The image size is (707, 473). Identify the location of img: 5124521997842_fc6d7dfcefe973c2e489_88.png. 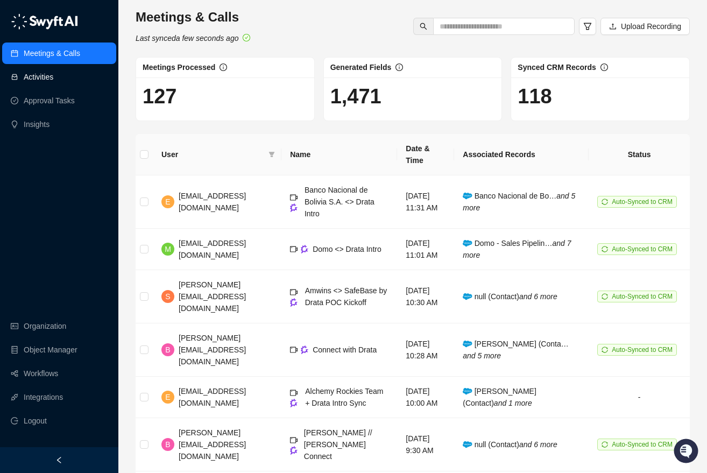
(20, 107).